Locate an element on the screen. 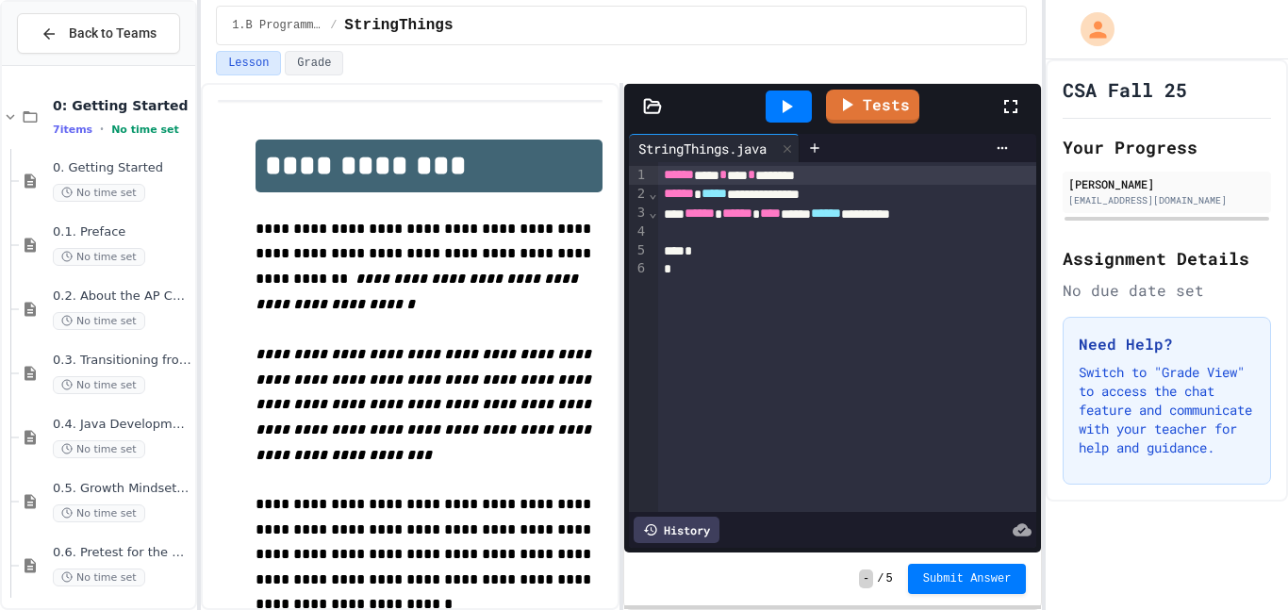  div: 4 is located at coordinates (638, 232).